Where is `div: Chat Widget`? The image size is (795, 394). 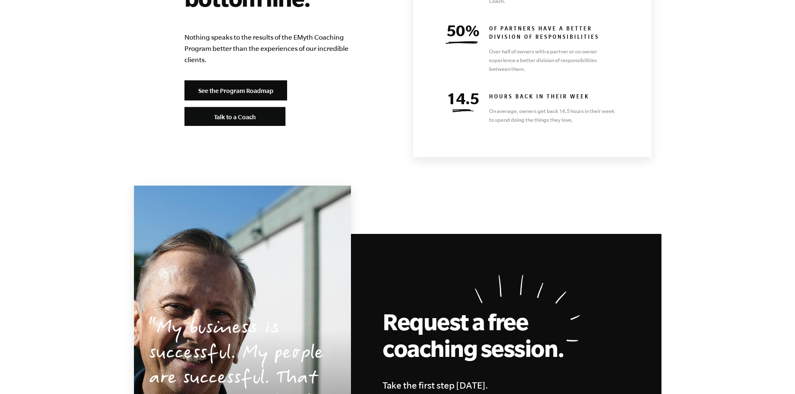 div: Chat Widget is located at coordinates (774, 374).